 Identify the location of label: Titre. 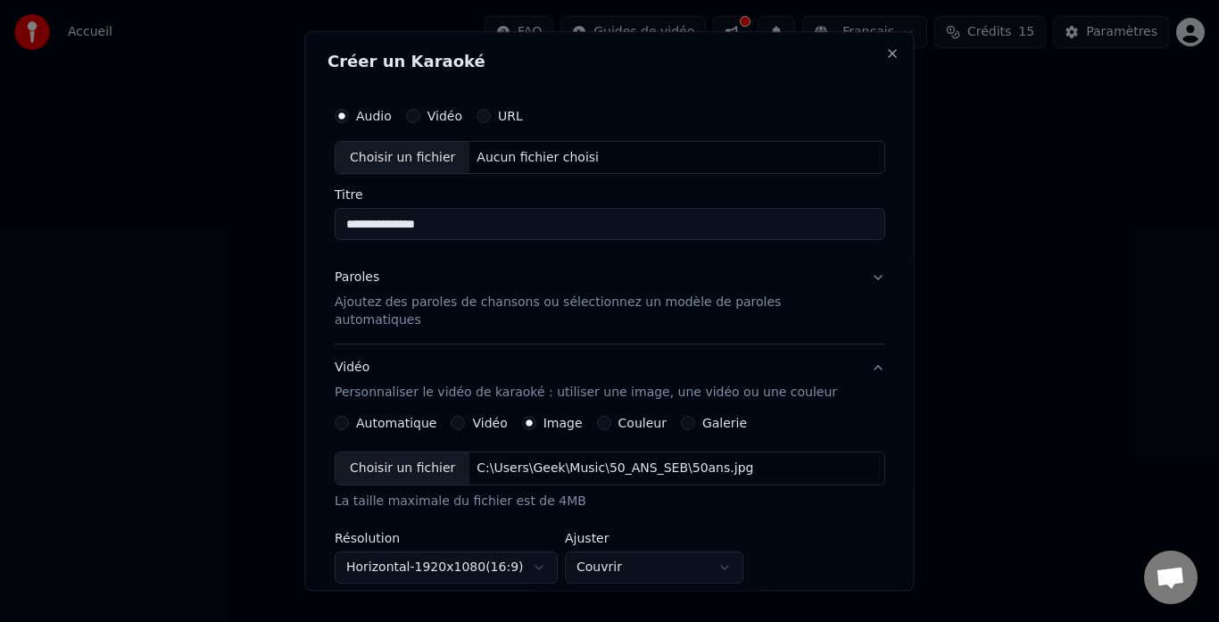
(610, 195).